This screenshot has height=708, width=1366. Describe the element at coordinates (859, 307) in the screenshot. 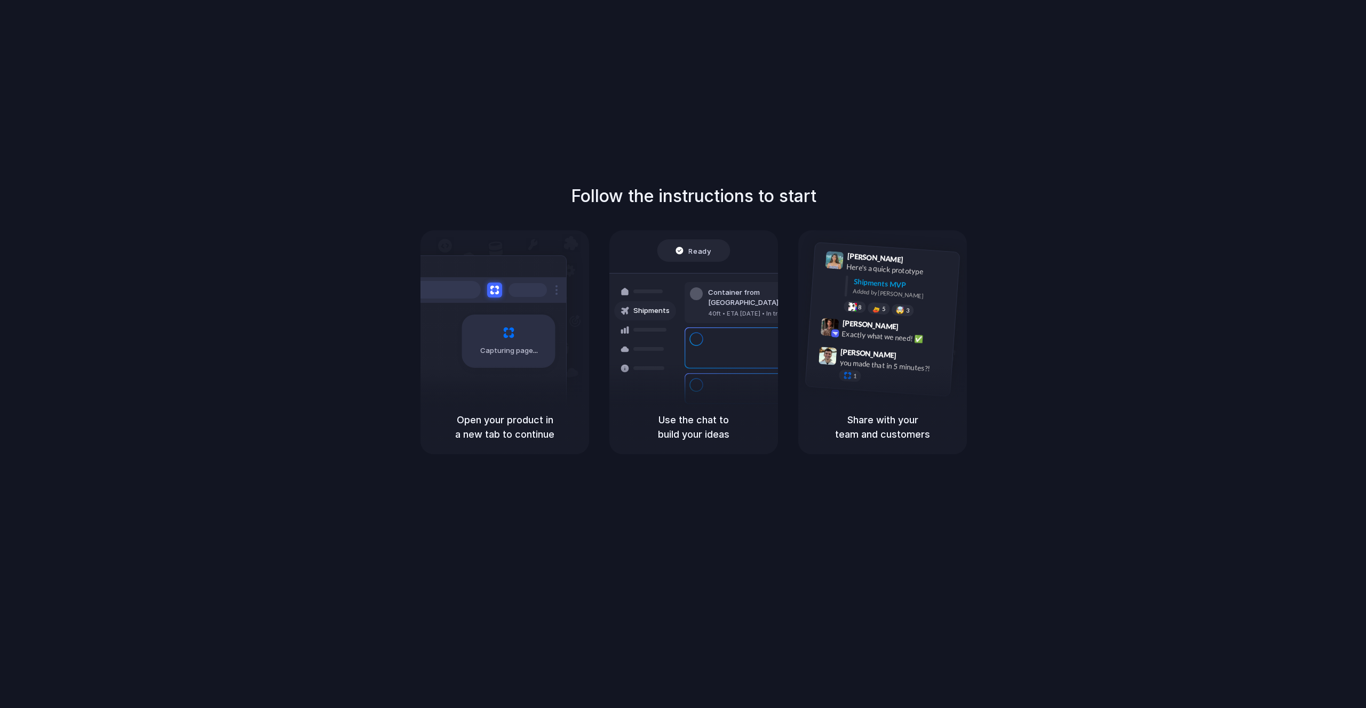

I see `span: 8` at that location.